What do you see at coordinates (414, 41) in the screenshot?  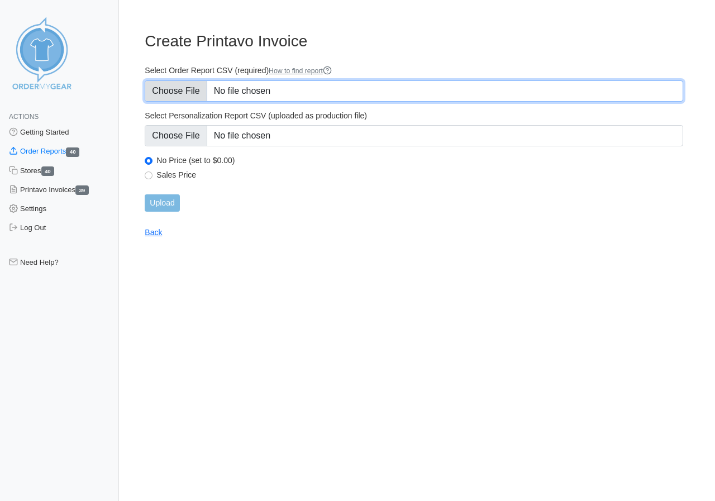 I see `h3: Create Printavo Invoice` at bounding box center [414, 41].